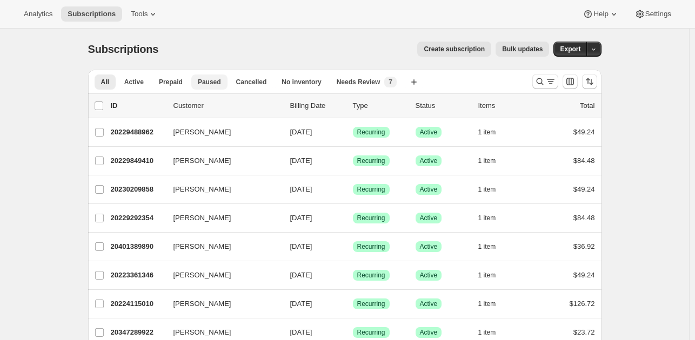 The image size is (695, 340). Describe the element at coordinates (570, 49) in the screenshot. I see `button: Export` at that location.